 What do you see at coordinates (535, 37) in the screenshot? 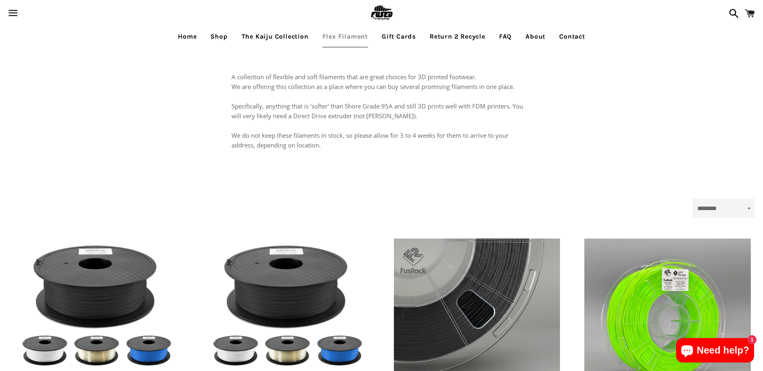
I see `a: About` at bounding box center [535, 37].